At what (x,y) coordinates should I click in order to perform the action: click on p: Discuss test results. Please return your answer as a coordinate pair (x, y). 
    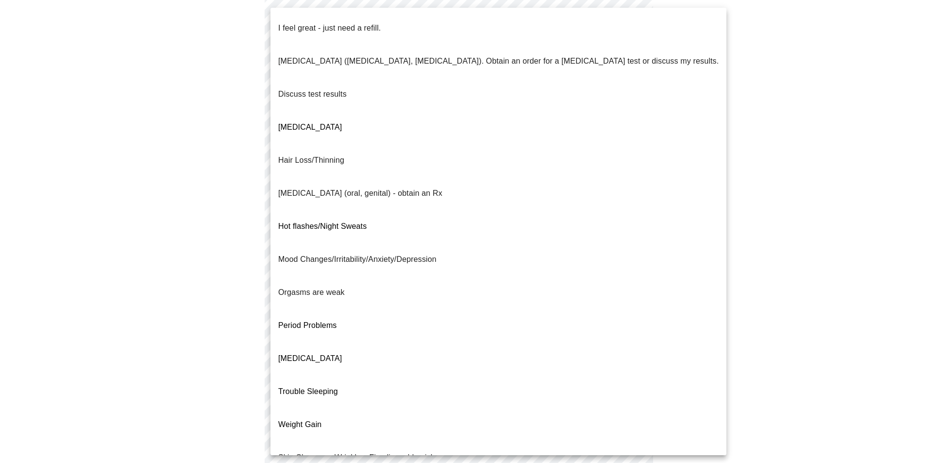
    Looking at the image, I should click on (312, 94).